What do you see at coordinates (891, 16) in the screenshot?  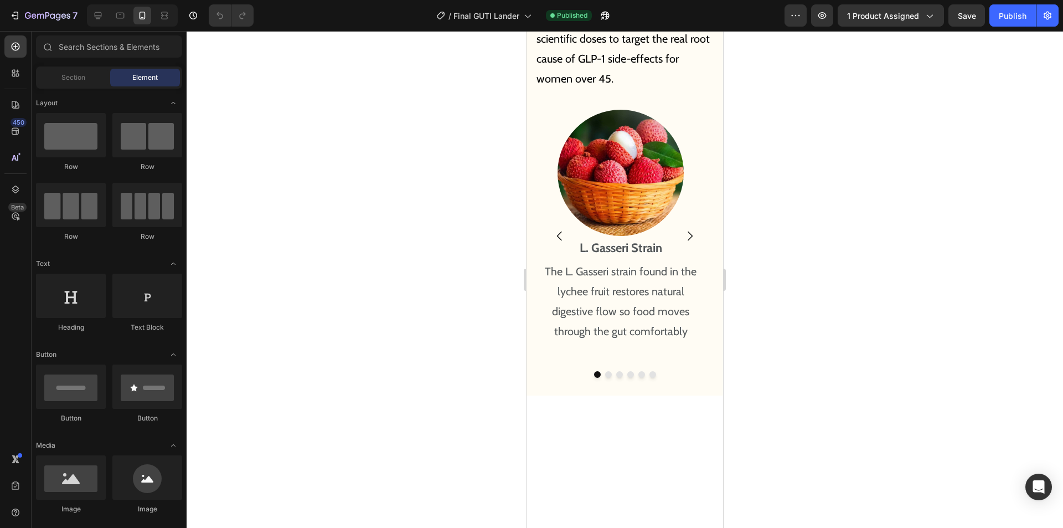 I see `button: 1 product assigned` at bounding box center [891, 16].